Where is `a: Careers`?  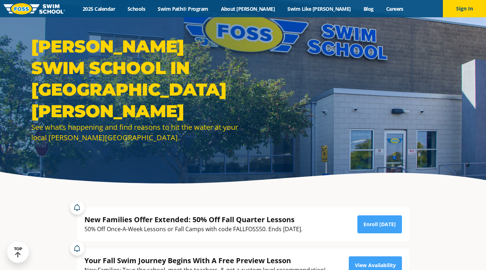 a: Careers is located at coordinates (395, 9).